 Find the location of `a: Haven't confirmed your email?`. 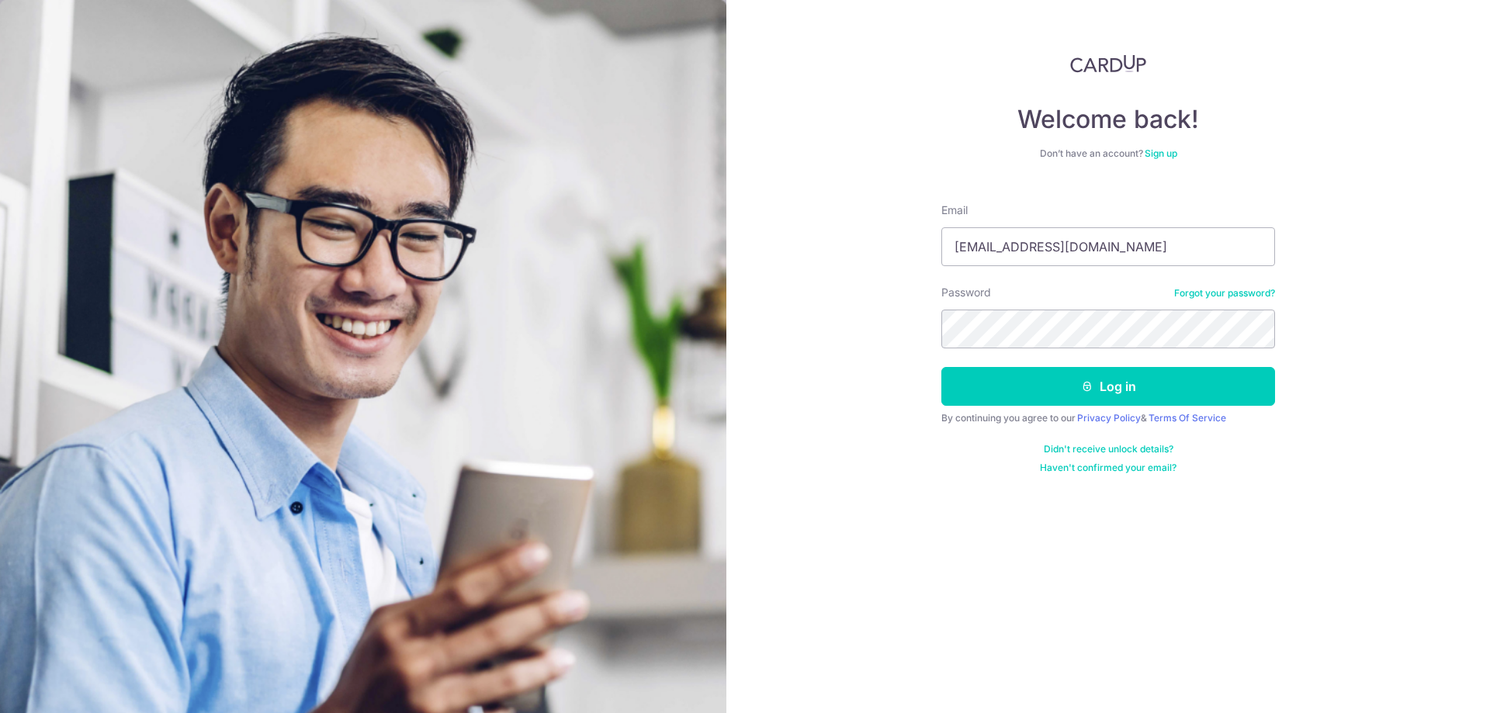

a: Haven't confirmed your email? is located at coordinates (1108, 468).